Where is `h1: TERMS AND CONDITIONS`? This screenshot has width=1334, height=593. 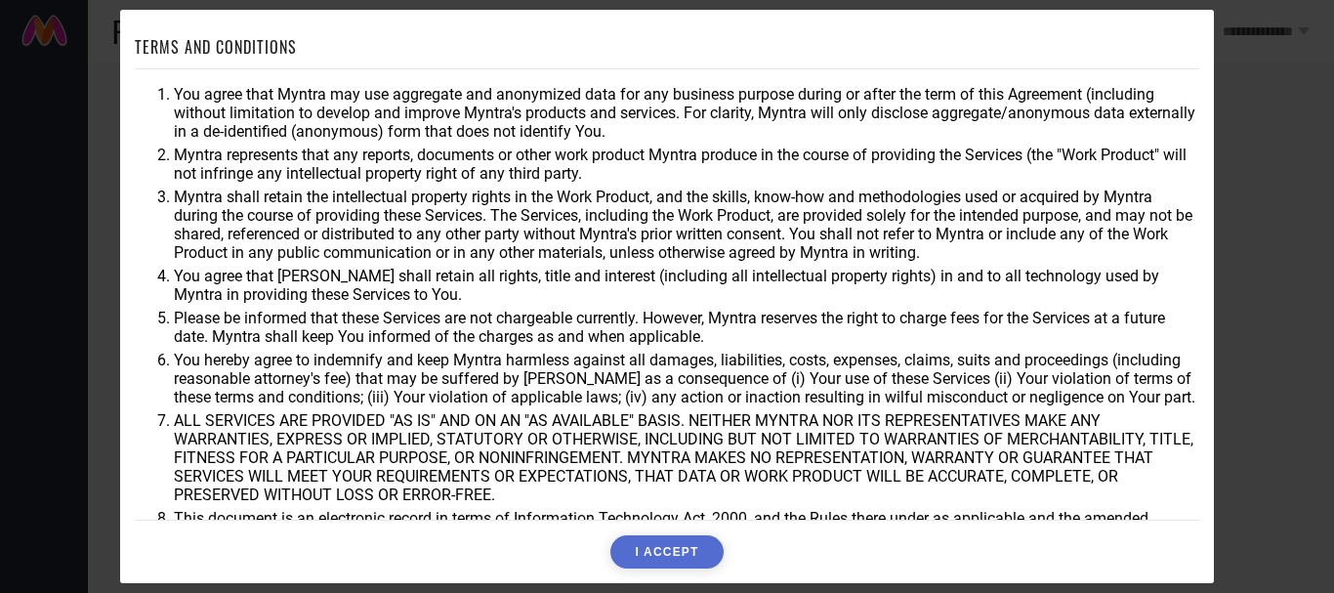
h1: TERMS AND CONDITIONS is located at coordinates (216, 47).